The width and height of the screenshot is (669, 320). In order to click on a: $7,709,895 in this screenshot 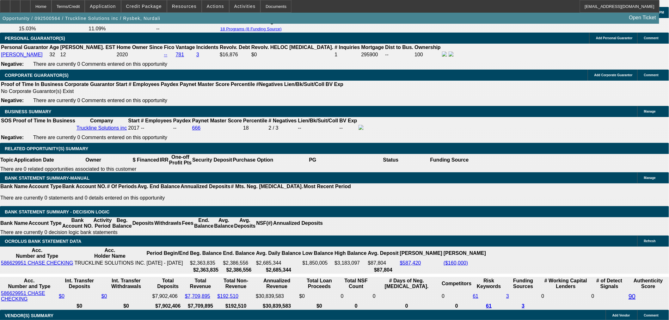, I will do `click(198, 296)`.